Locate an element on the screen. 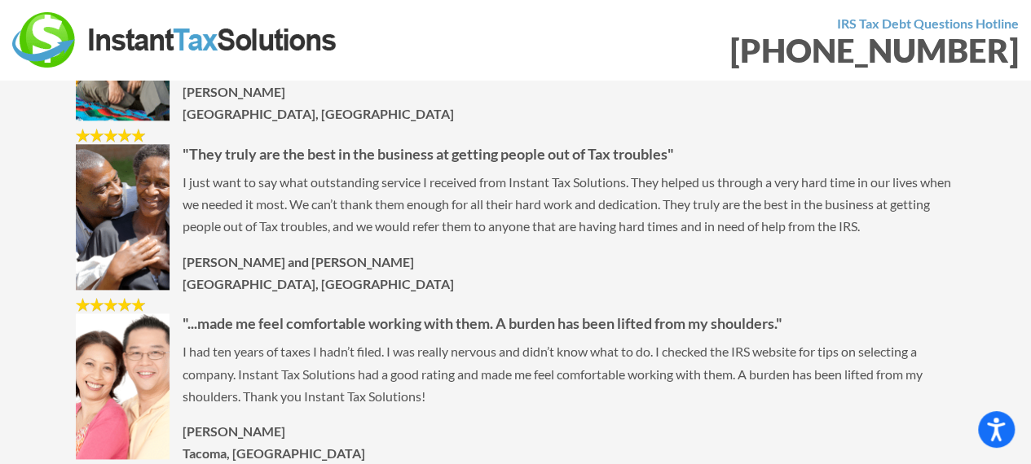  a: Instant Tax Solutions Logo is located at coordinates (175, 37).